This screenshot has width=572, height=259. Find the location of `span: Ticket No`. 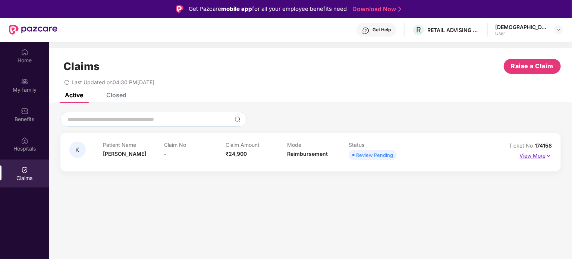

span: Ticket No is located at coordinates (522, 145).